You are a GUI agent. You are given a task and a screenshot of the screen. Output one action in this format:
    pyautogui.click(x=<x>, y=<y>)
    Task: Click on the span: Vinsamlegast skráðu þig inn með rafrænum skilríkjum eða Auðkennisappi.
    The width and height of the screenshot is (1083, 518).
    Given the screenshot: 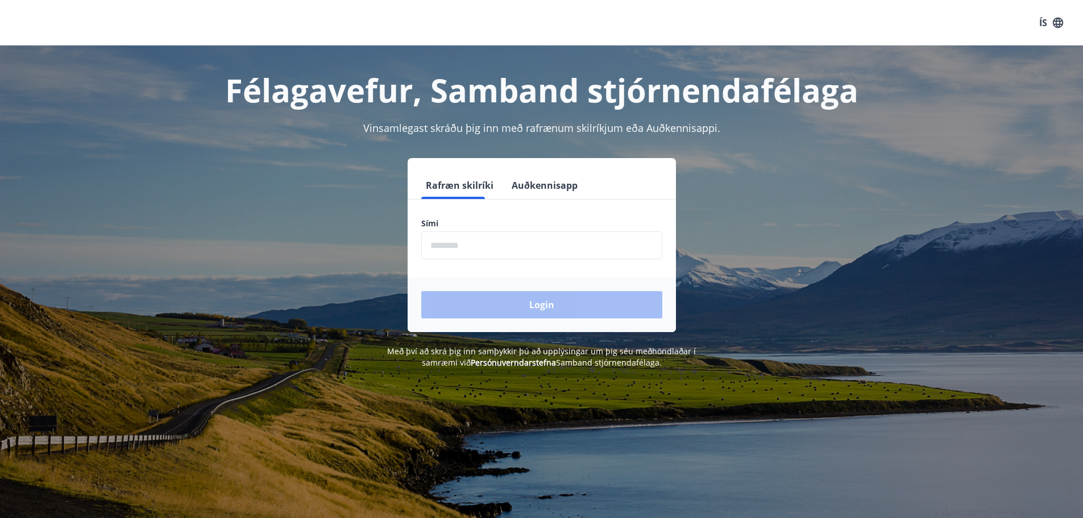 What is the action you would take?
    pyautogui.click(x=542, y=128)
    